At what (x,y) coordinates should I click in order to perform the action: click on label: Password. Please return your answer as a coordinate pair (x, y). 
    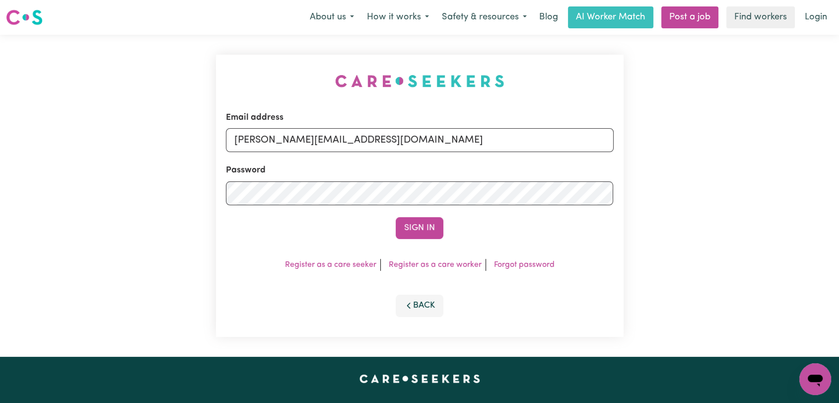
    Looking at the image, I should click on (246, 170).